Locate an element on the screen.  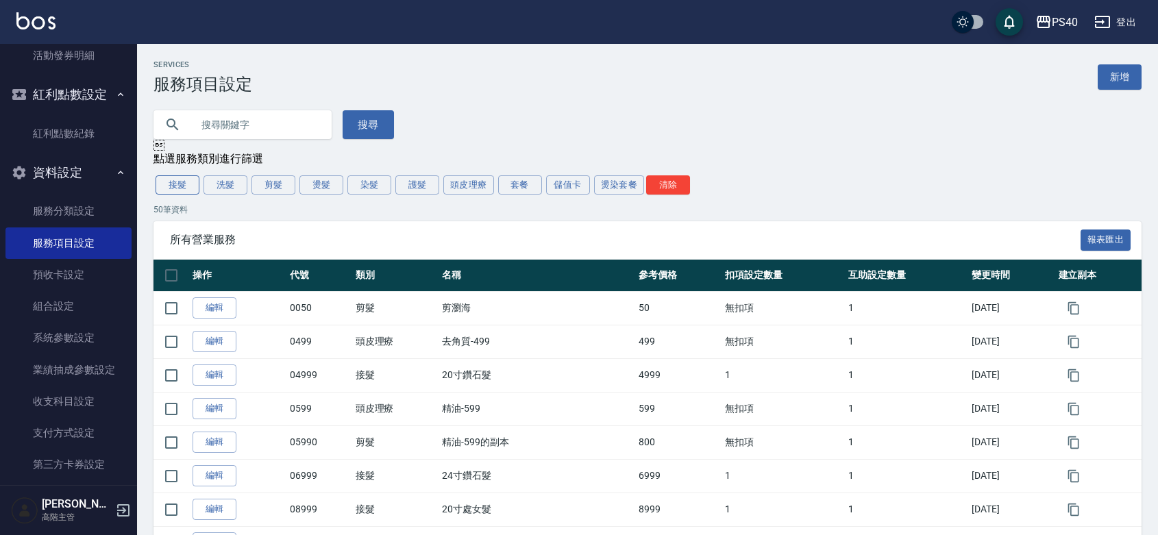
button: 染髮 is located at coordinates (369, 185).